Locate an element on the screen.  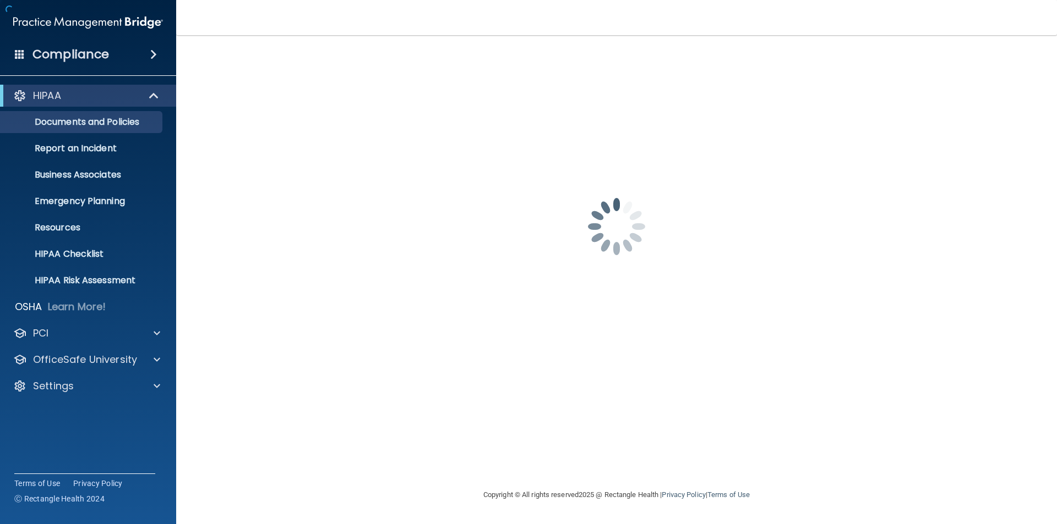
img: spinner.e123f6fc.gif is located at coordinates (616, 227).